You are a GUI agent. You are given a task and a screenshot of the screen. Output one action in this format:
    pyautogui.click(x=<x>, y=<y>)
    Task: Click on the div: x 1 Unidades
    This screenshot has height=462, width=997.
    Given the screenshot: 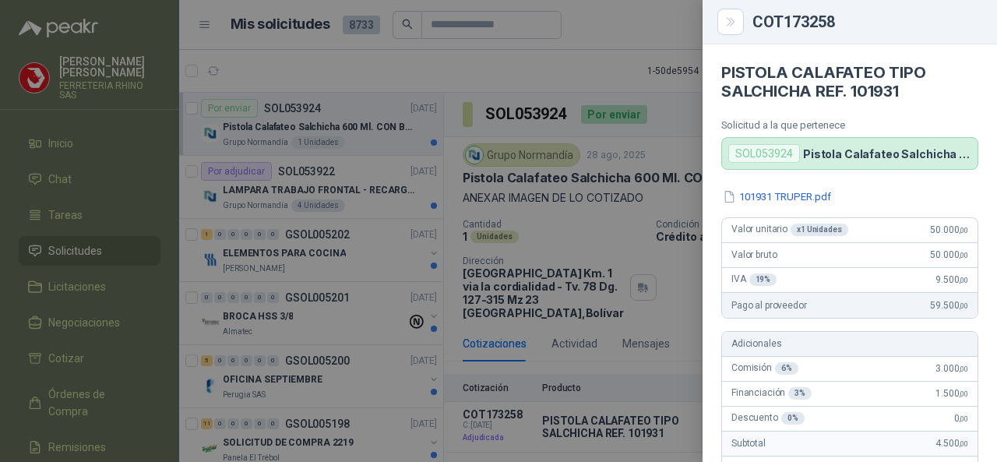 What is the action you would take?
    pyautogui.click(x=819, y=230)
    